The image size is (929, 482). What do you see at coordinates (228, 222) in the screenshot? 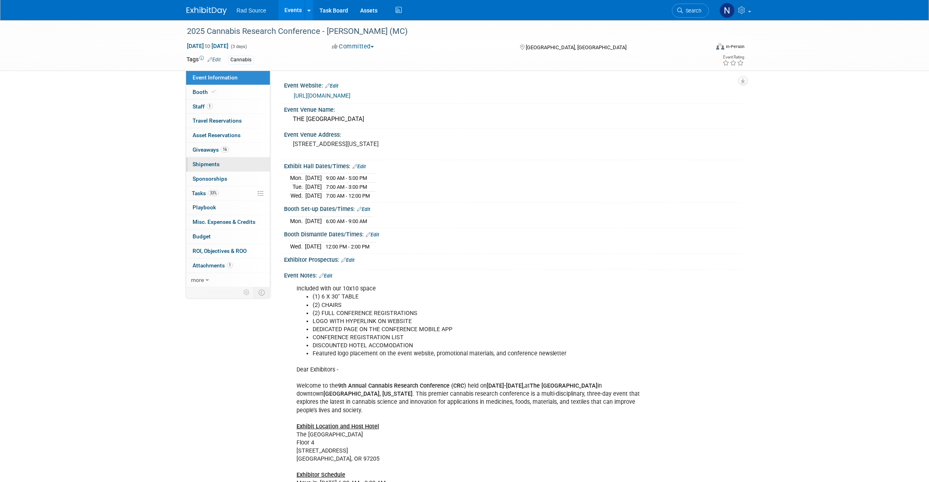
I see `a: Misc. Expenses & Credits` at bounding box center [228, 222].